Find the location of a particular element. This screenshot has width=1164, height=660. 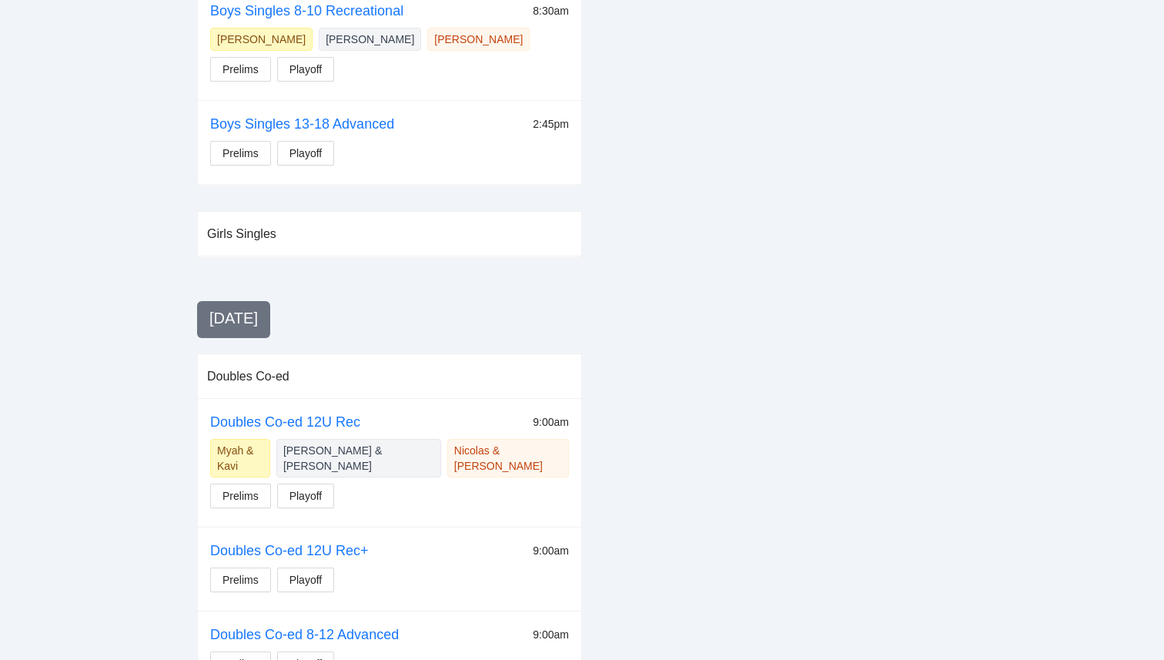

a: Doubles Co-ed 12U Rec is located at coordinates (285, 422).